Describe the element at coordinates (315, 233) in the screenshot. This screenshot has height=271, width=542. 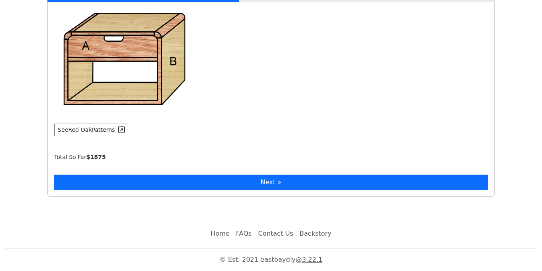
I see `a: Backstory` at that location.